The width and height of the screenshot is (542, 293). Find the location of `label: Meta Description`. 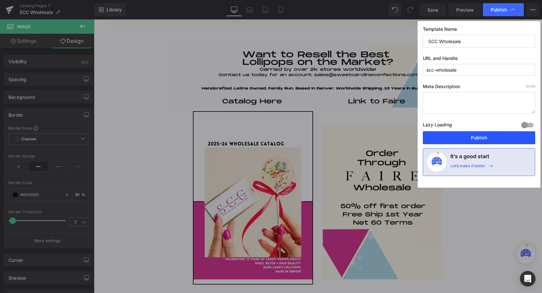

label: Meta Description is located at coordinates (479, 88).